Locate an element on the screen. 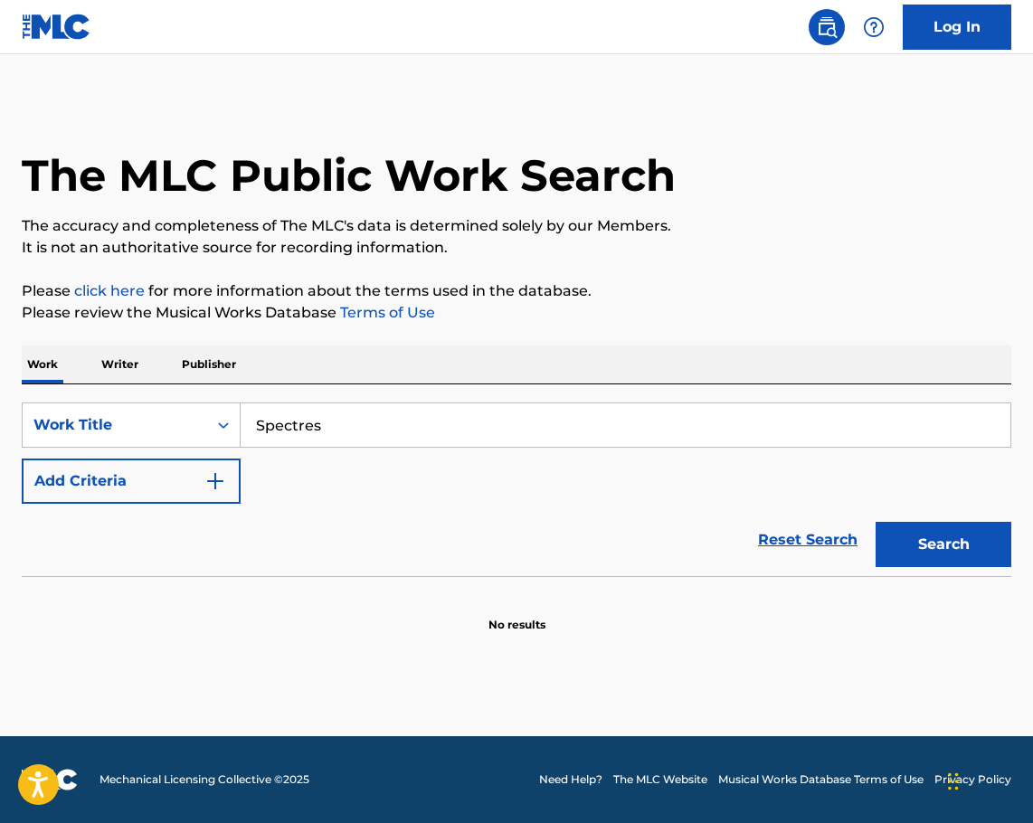 The width and height of the screenshot is (1033, 823). p: Writer is located at coordinates (119, 365).